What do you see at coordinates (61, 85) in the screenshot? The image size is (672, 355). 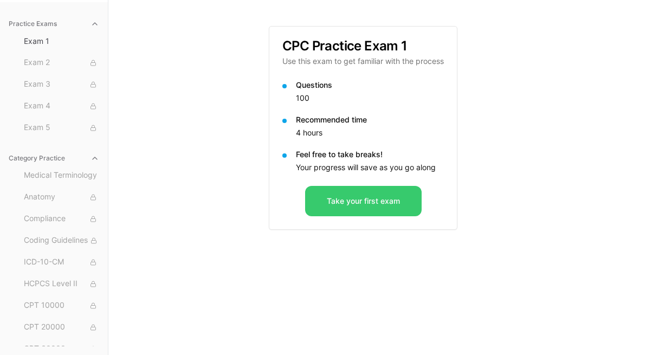 I see `span: Exam 3` at bounding box center [61, 85].